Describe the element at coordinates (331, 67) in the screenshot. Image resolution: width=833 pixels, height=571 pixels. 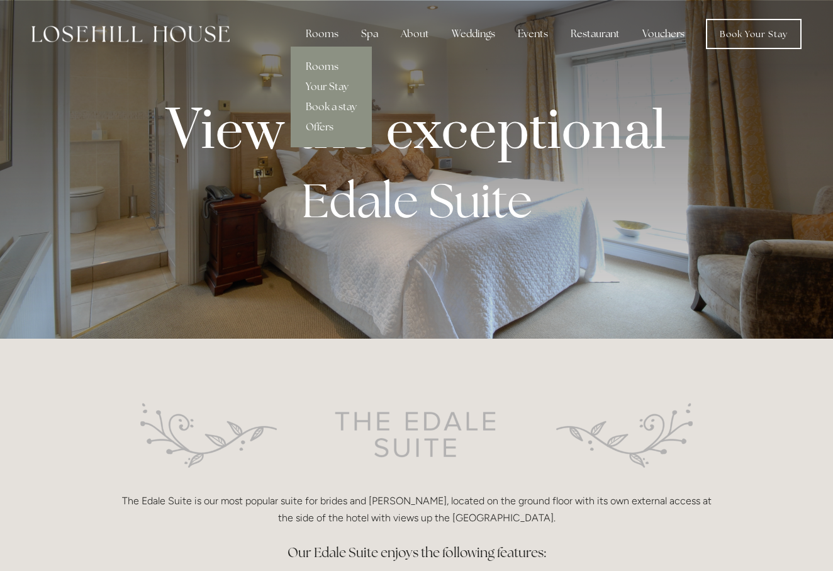
I see `a: Rooms` at that location.